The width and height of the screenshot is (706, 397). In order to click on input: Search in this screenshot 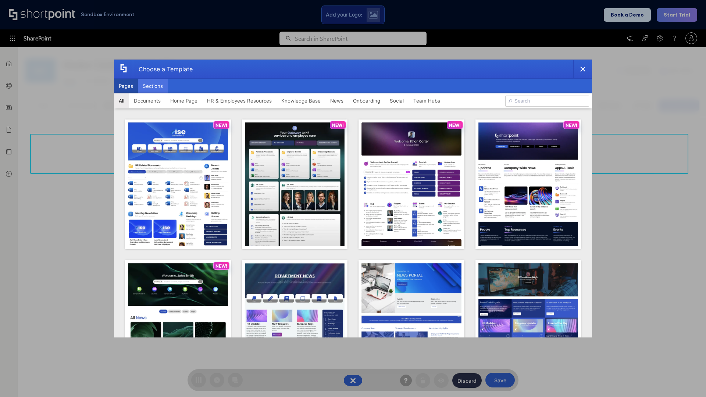, I will do `click(547, 101)`.